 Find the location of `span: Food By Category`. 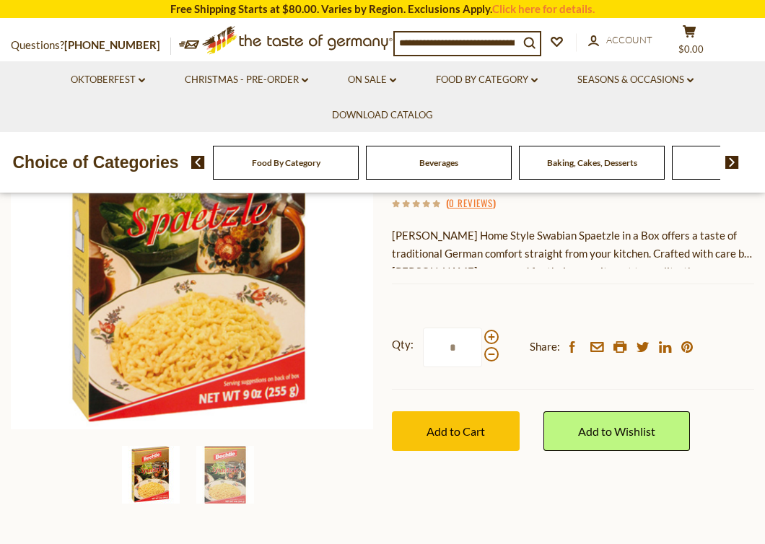

span: Food By Category is located at coordinates (286, 162).